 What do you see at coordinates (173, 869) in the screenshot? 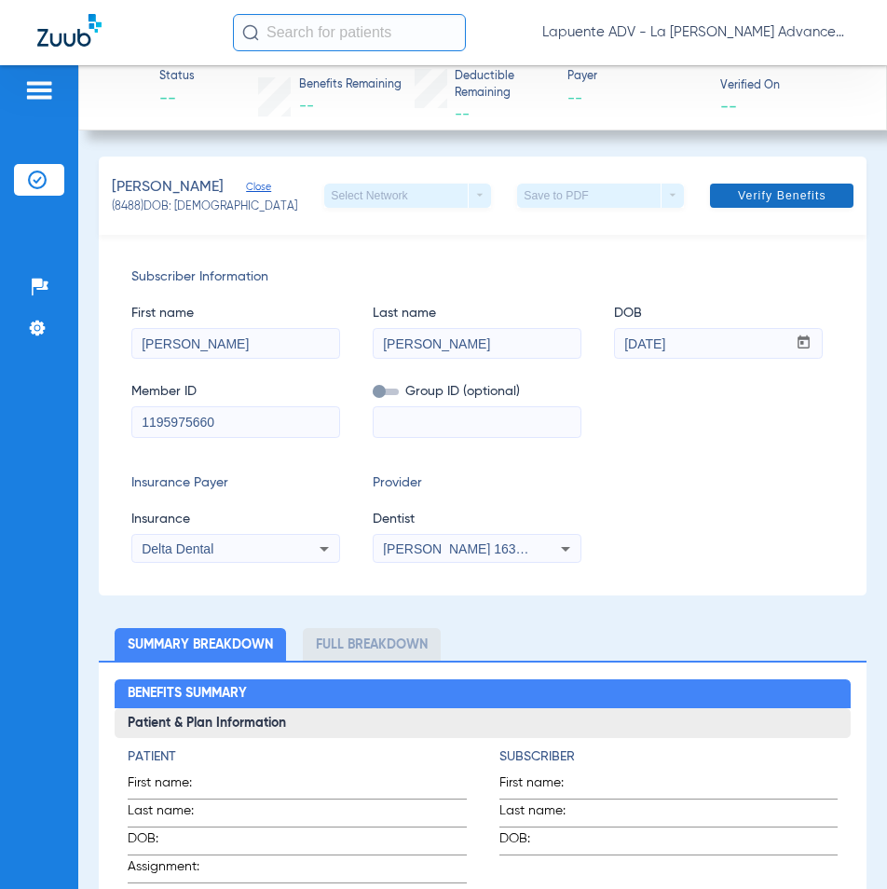
I see `span: Assignment:` at bounding box center [173, 869].